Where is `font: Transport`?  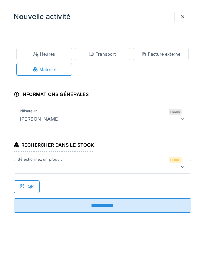 font: Transport is located at coordinates (105, 54).